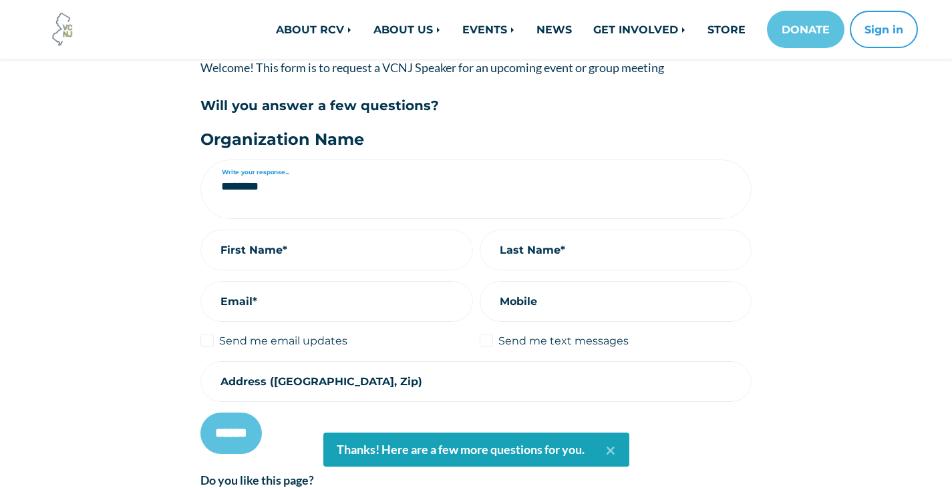 Image resolution: width=952 pixels, height=488 pixels. What do you see at coordinates (726, 29) in the screenshot?
I see `a: STORE` at bounding box center [726, 29].